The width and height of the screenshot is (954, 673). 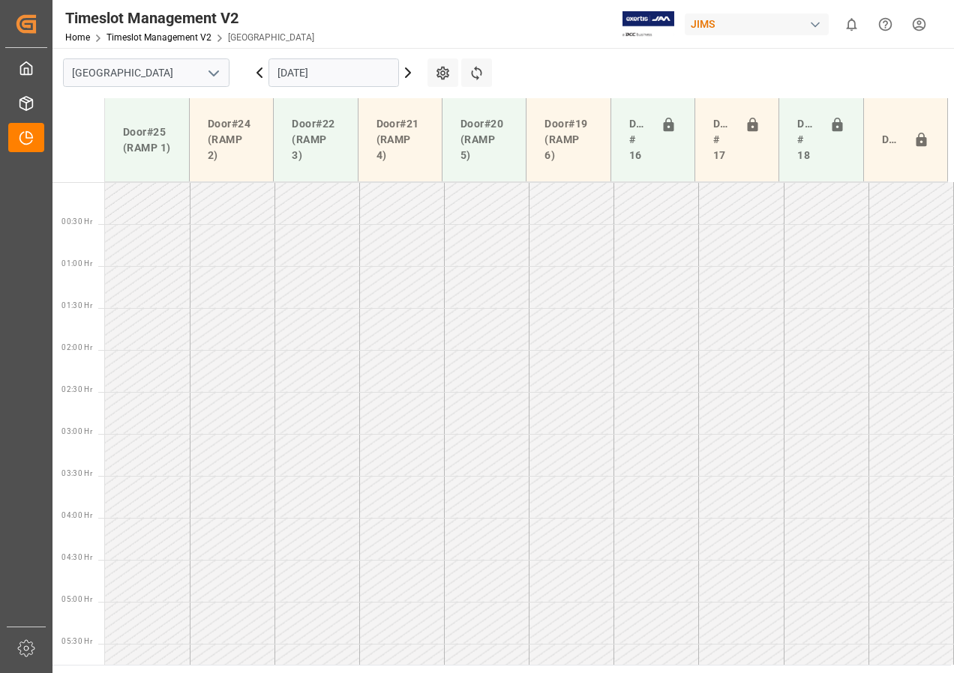 I want to click on div: Doors # 18, so click(x=807, y=139).